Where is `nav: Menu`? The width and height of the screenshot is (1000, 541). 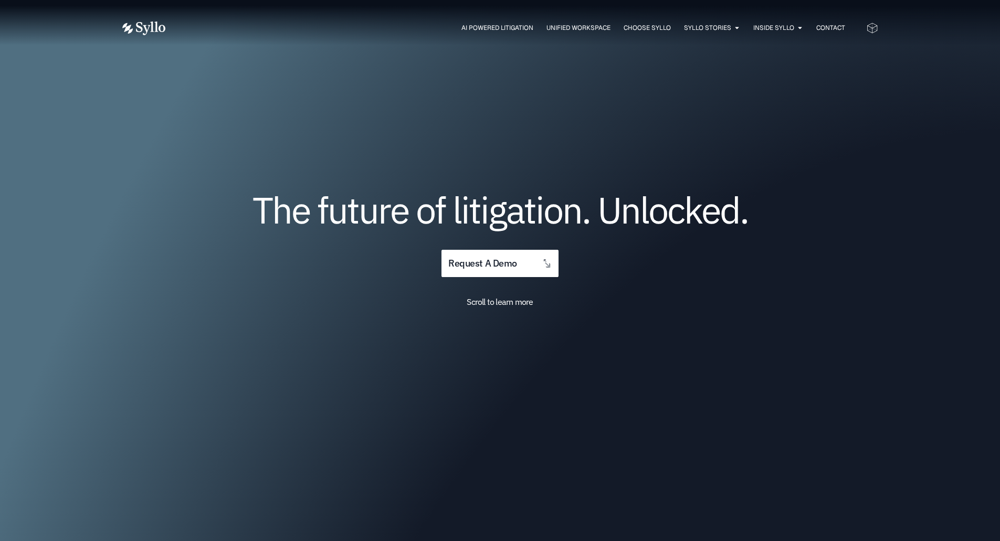 nav: Menu is located at coordinates (515, 28).